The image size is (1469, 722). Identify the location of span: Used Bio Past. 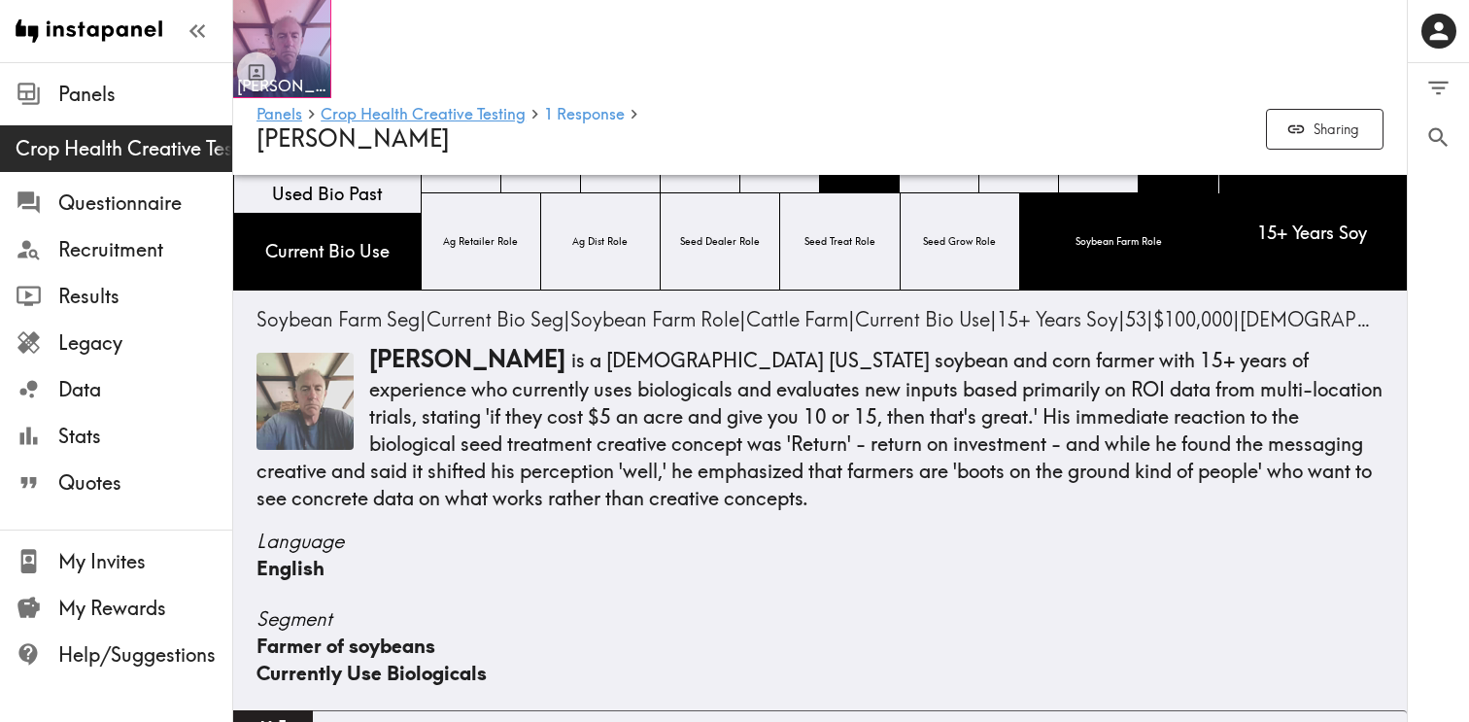
(326, 193).